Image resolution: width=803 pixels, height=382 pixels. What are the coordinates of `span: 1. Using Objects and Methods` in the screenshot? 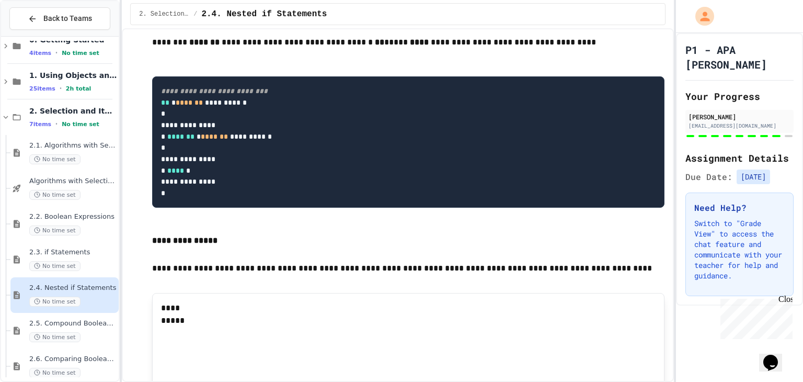 It's located at (73, 75).